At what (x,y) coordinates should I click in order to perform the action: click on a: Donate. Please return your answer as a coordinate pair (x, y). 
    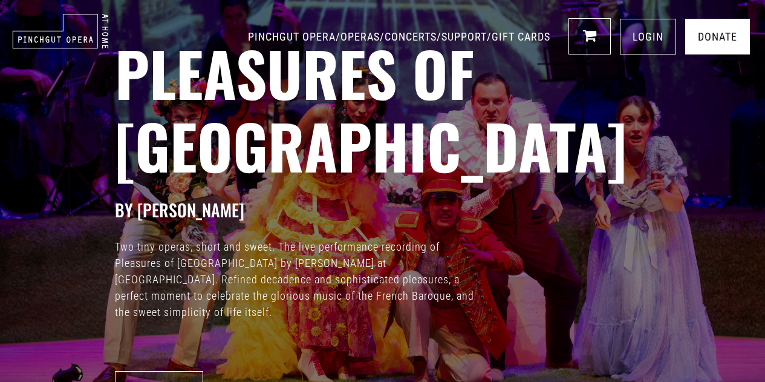
    Looking at the image, I should click on (717, 36).